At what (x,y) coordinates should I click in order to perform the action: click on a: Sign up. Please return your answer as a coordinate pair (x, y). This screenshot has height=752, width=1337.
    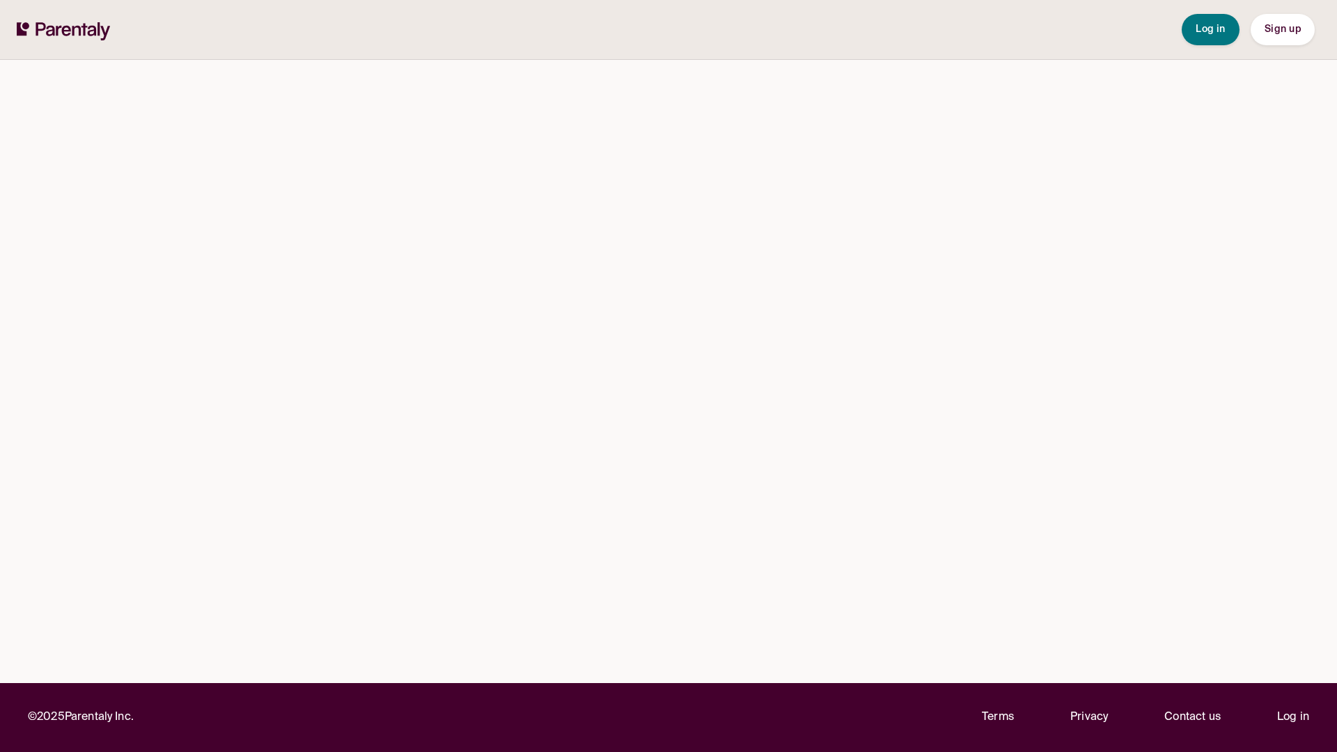
    Looking at the image, I should click on (1282, 29).